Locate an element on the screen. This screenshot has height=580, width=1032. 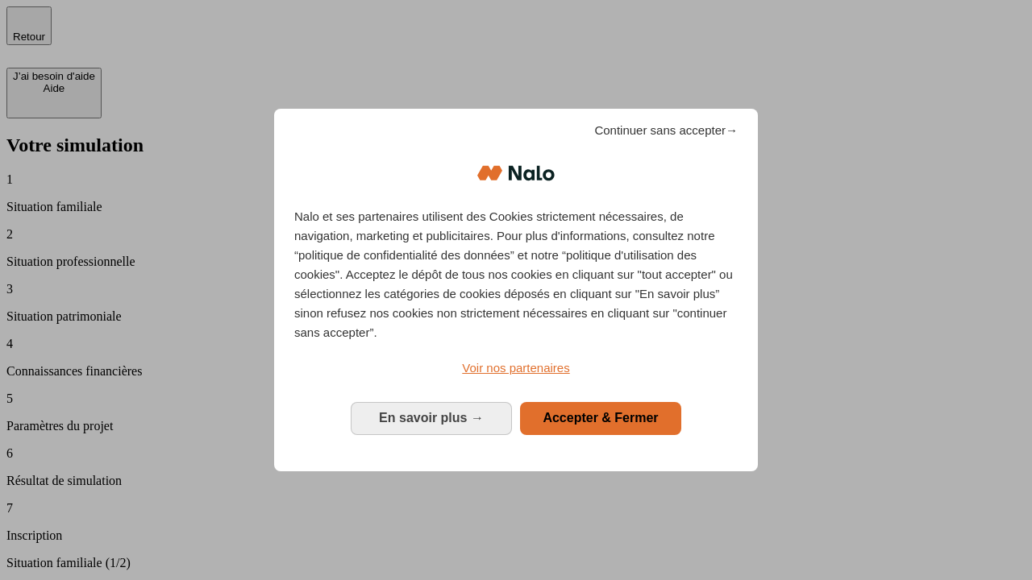
button: Accepter & Fermer: Accepter notre traitement des données et fermer is located at coordinates (601, 418).